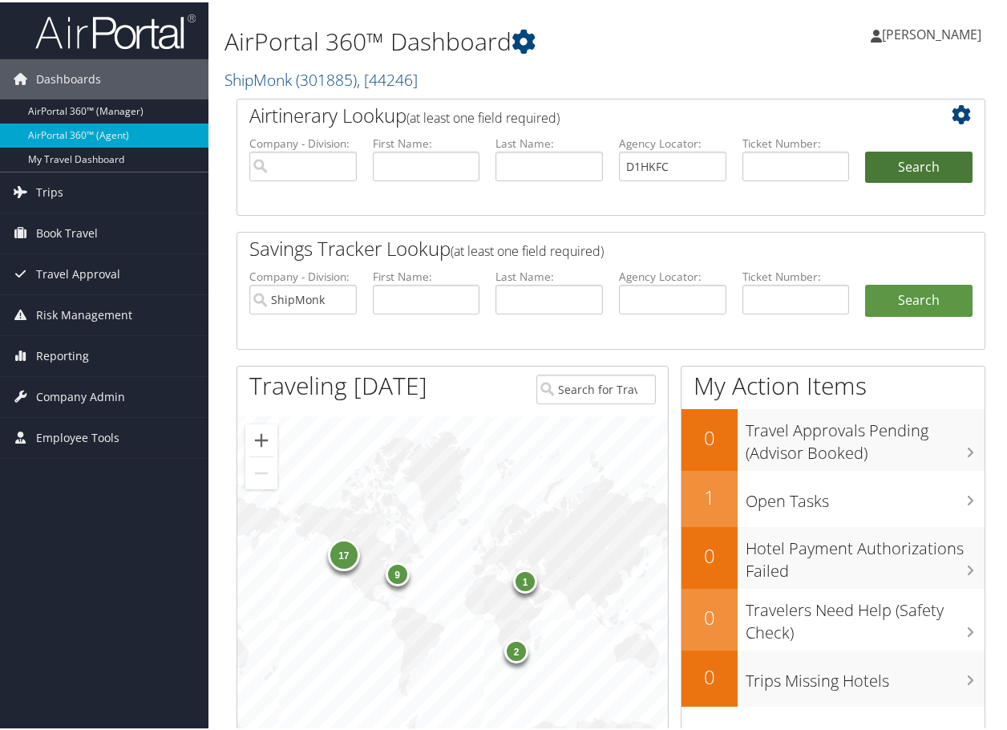 Image resolution: width=1007 pixels, height=730 pixels. I want to click on a: ShipMonk, so click(321, 77).